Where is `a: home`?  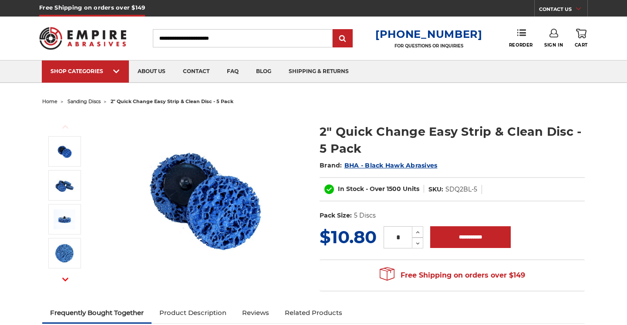 a: home is located at coordinates (50, 101).